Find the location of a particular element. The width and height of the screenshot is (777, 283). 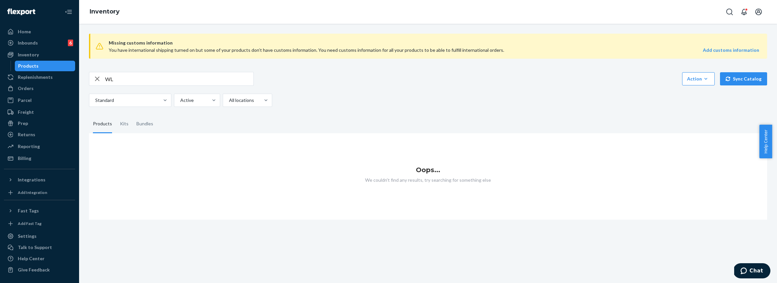

div: Parcel is located at coordinates (25, 100).